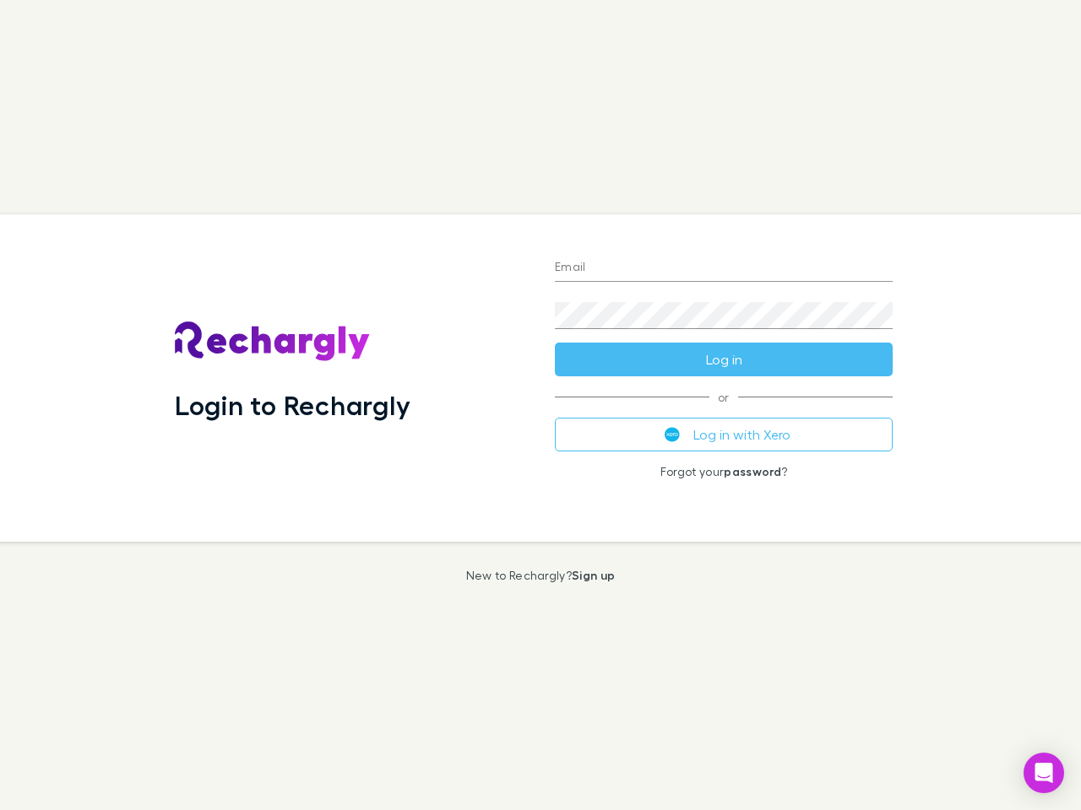  Describe the element at coordinates (1043, 773) in the screenshot. I see `div: Open Intercom Messenger` at that location.